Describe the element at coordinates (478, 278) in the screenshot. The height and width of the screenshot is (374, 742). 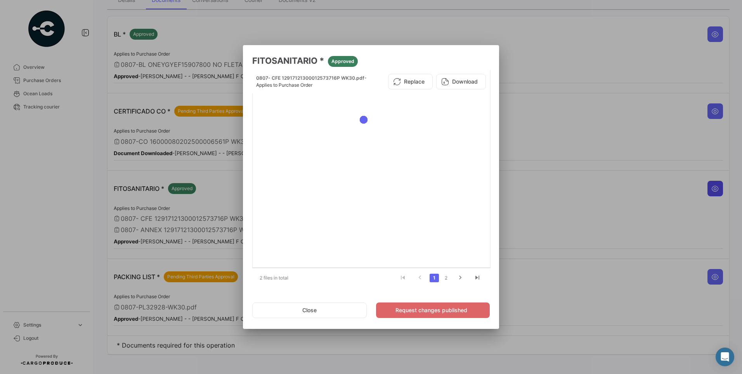
I see `a: go to last page` at that location.